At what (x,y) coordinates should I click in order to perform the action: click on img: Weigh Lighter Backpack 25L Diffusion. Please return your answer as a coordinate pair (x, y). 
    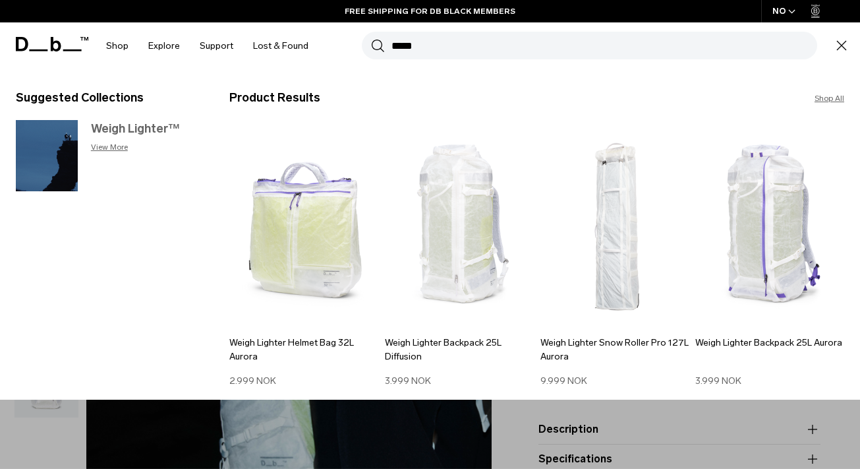
    Looking at the image, I should click on (459, 227).